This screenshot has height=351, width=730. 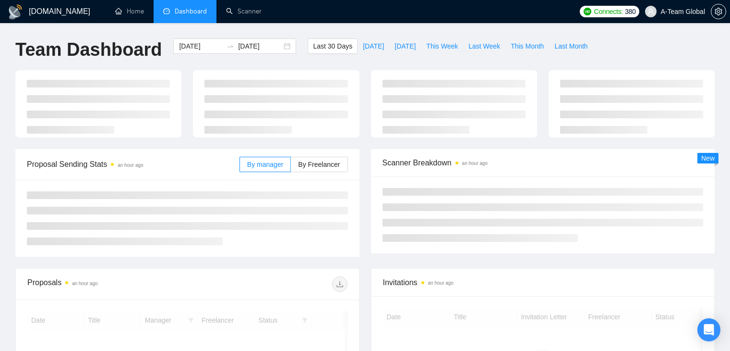 I want to click on span: swap-right, so click(x=230, y=46).